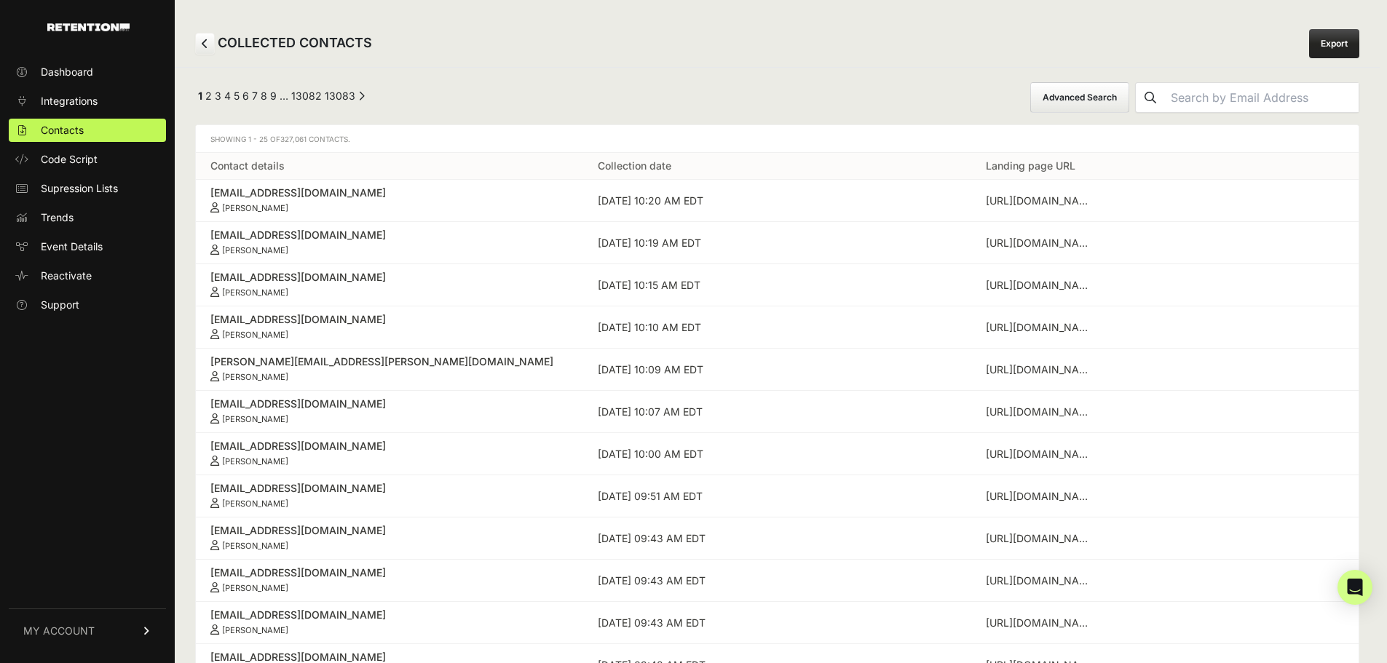 Image resolution: width=1387 pixels, height=663 pixels. What do you see at coordinates (60, 305) in the screenshot?
I see `span: Support` at bounding box center [60, 305].